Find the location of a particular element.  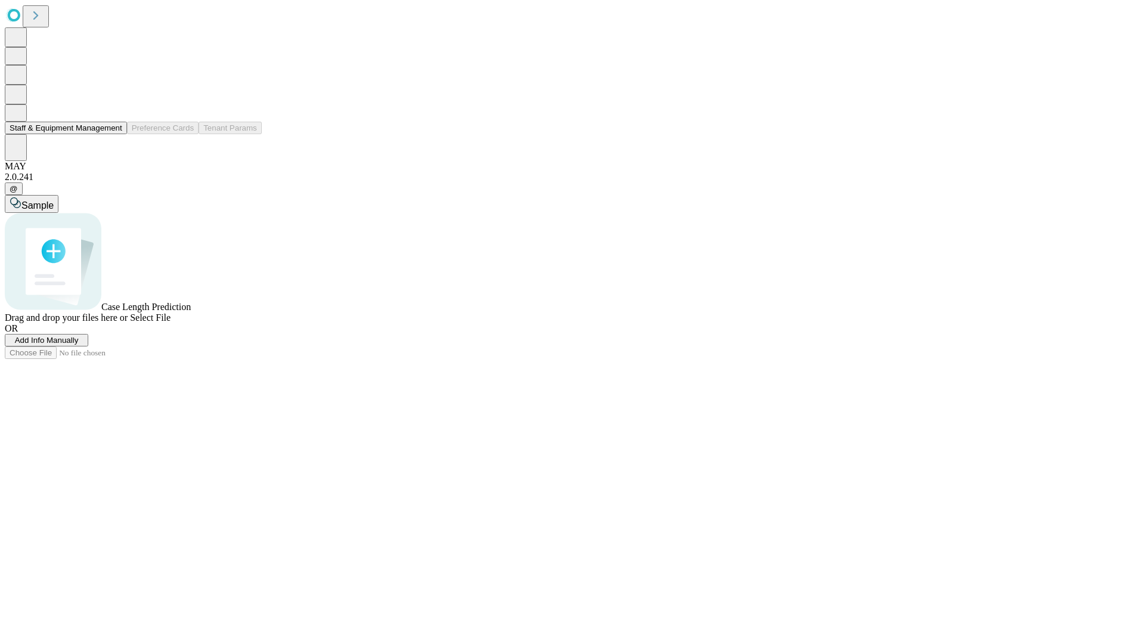

span: Select File is located at coordinates (150, 317).